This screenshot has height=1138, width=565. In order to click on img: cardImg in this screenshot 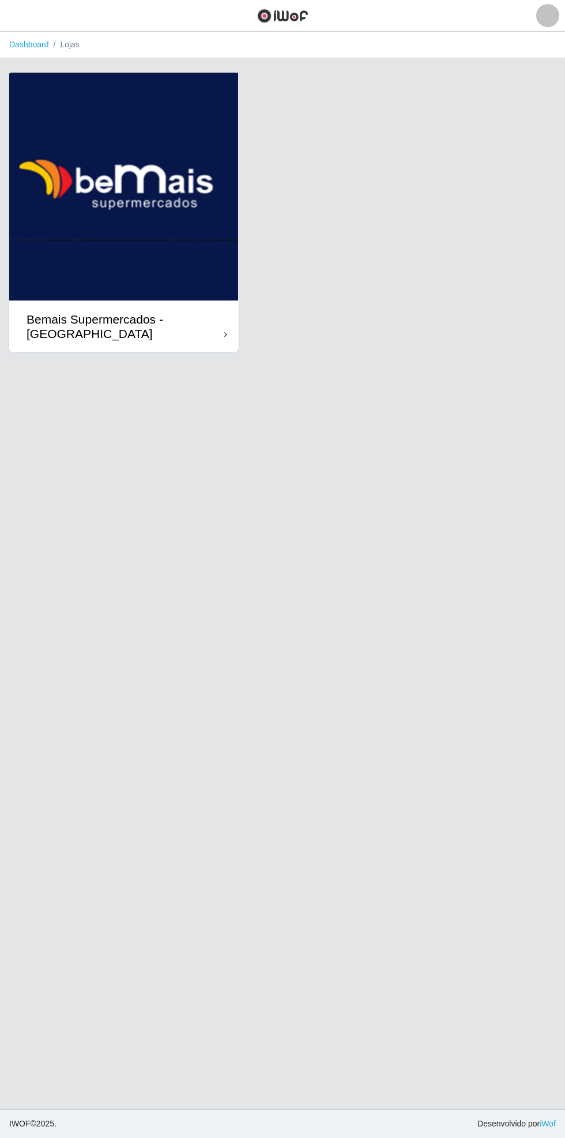, I will do `click(124, 186)`.